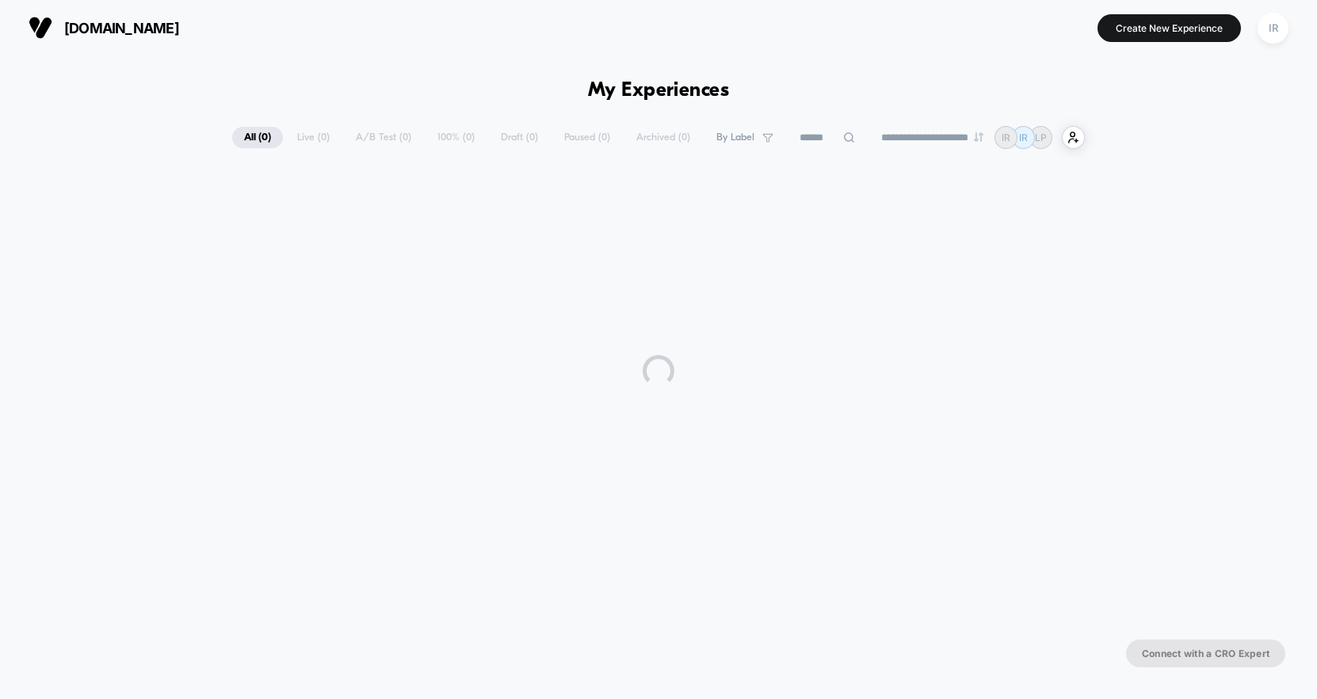 The height and width of the screenshot is (699, 1317). I want to click on img: Visually logo, so click(40, 28).